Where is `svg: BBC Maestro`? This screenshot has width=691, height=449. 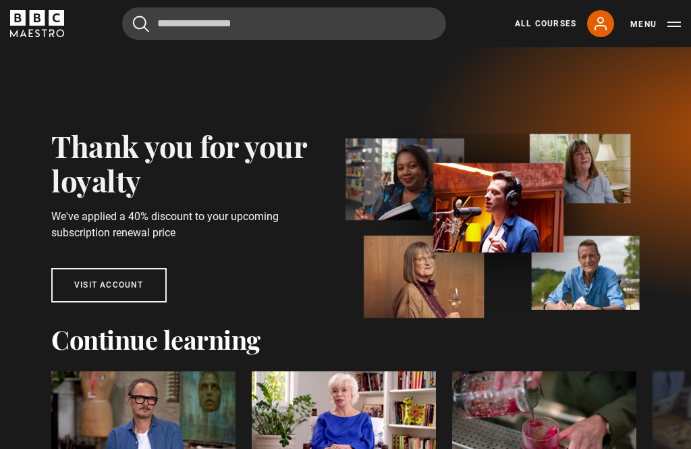 svg: BBC Maestro is located at coordinates (37, 24).